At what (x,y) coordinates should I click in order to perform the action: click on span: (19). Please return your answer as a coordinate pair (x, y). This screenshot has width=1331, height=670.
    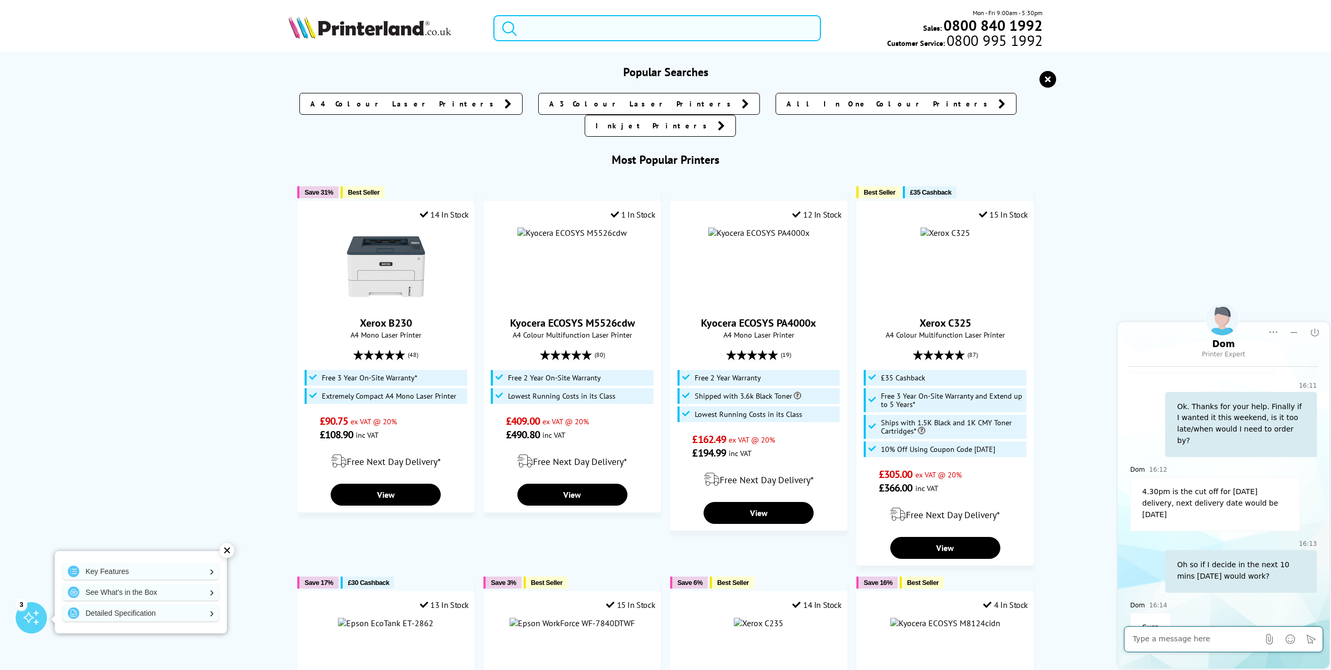
    Looking at the image, I should click on (786, 355).